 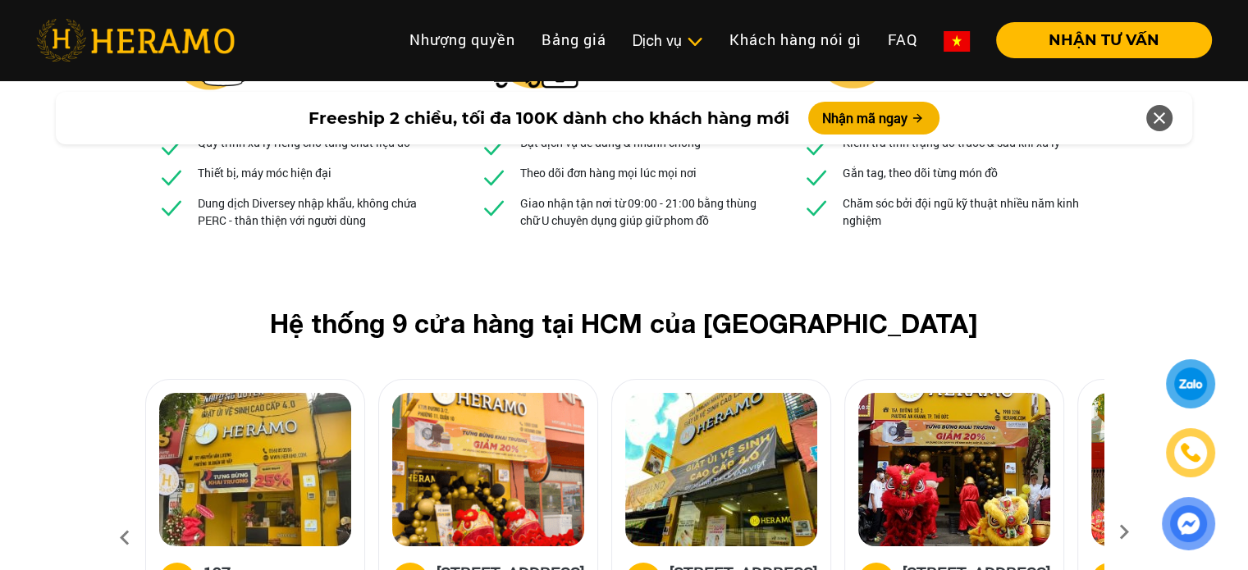 What do you see at coordinates (668, 40) in the screenshot?
I see `div: Dịch vụ` at bounding box center [668, 40].